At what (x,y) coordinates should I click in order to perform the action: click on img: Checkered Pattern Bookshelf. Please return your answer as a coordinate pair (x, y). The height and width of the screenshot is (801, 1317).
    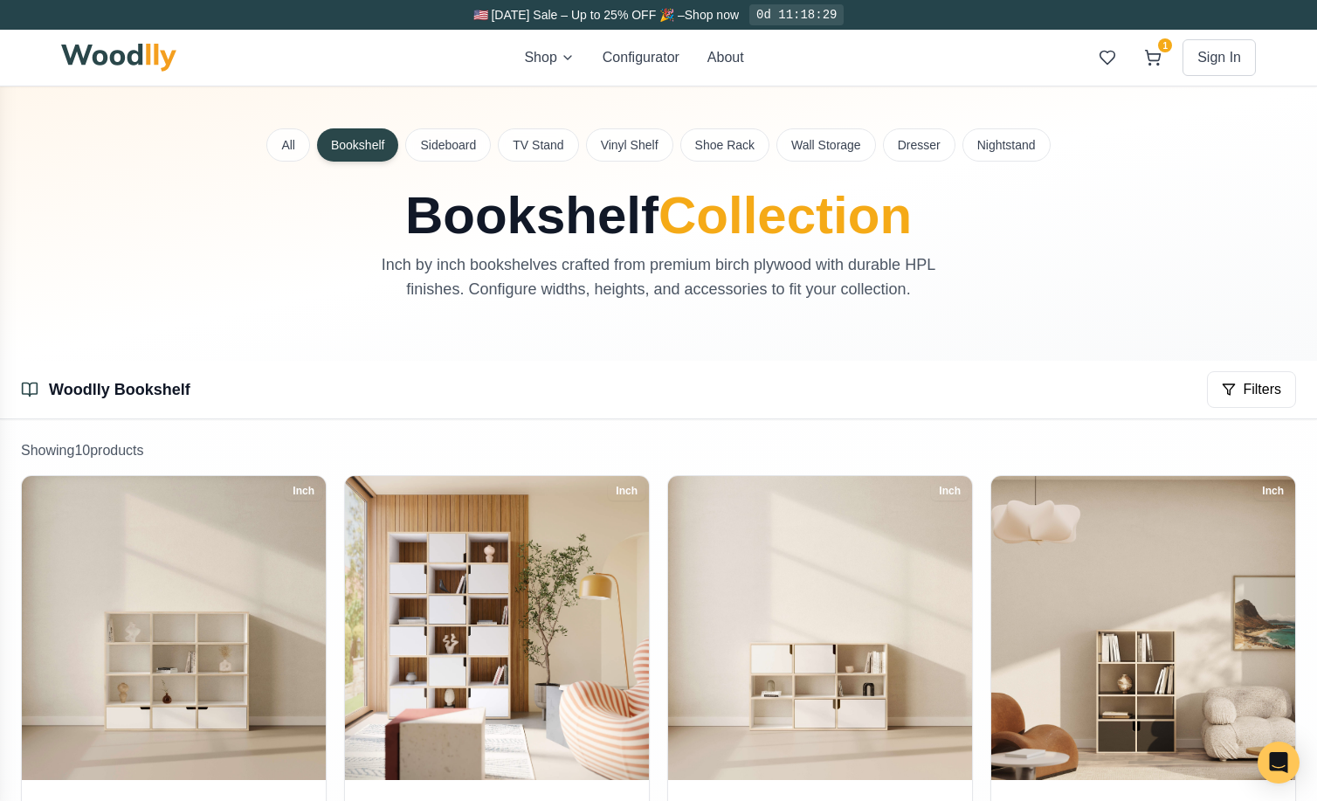
    Looking at the image, I should click on (497, 628).